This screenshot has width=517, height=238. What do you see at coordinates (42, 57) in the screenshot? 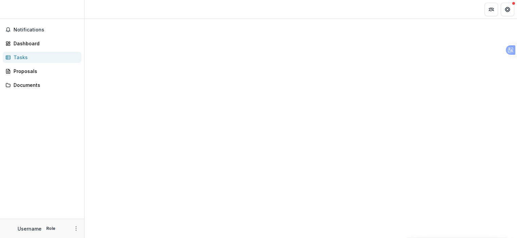
I see `a: Tasks` at bounding box center [42, 57].